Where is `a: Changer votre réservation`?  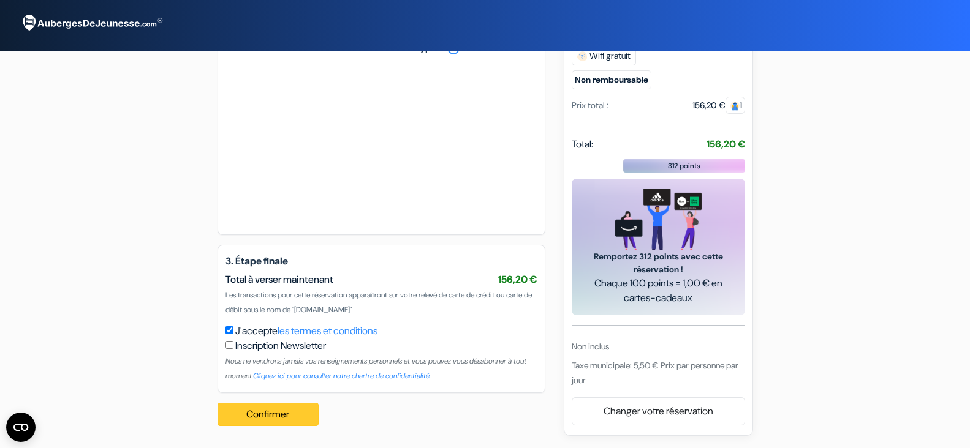 a: Changer votre réservation is located at coordinates (658, 412).